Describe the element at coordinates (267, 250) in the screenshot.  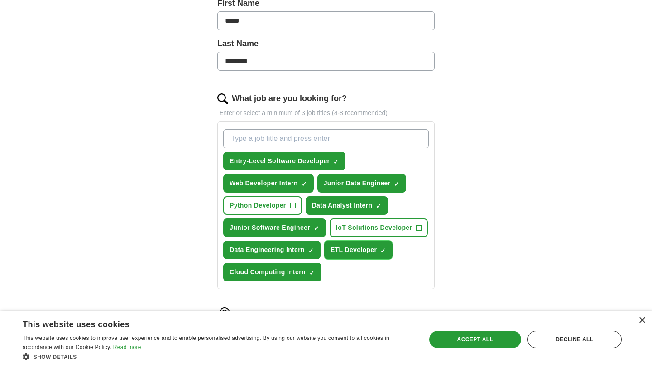
I see `span: Data Engineering Intern` at that location.